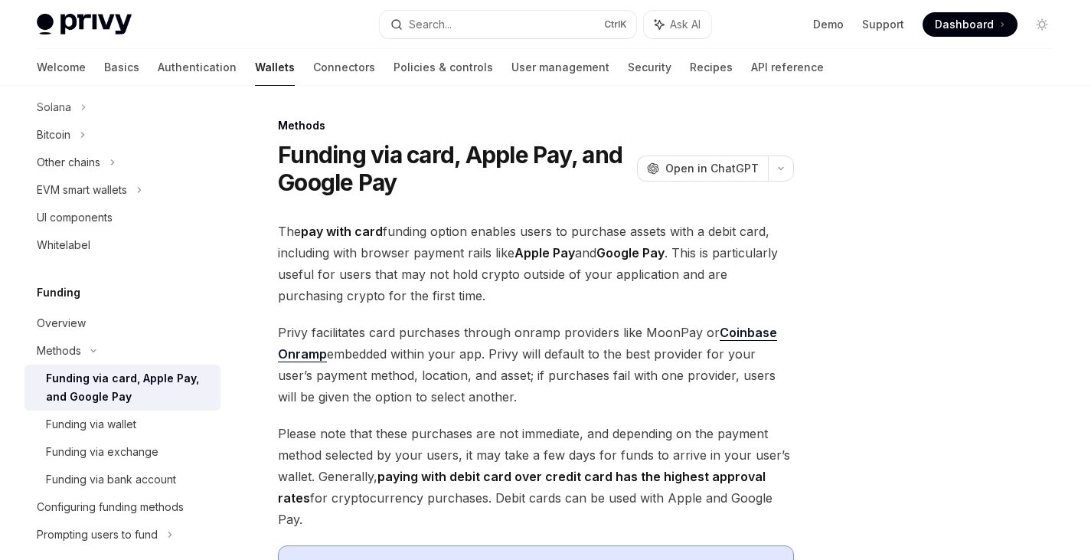 The width and height of the screenshot is (1091, 560). I want to click on strong: Apple Pay, so click(544, 253).